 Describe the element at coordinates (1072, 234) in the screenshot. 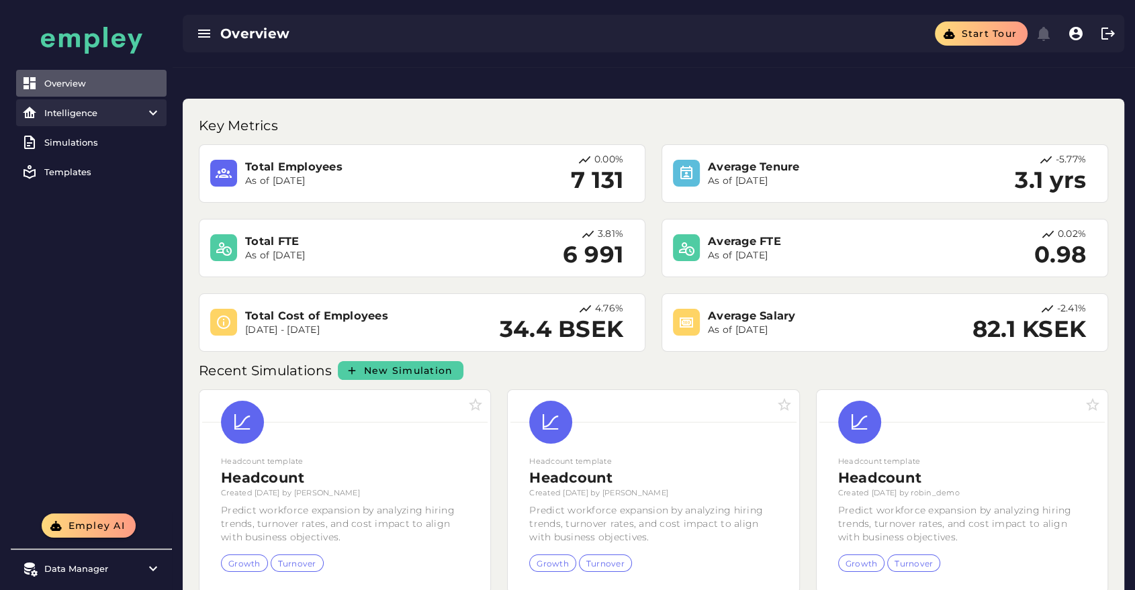

I see `p: 0.02%` at that location.